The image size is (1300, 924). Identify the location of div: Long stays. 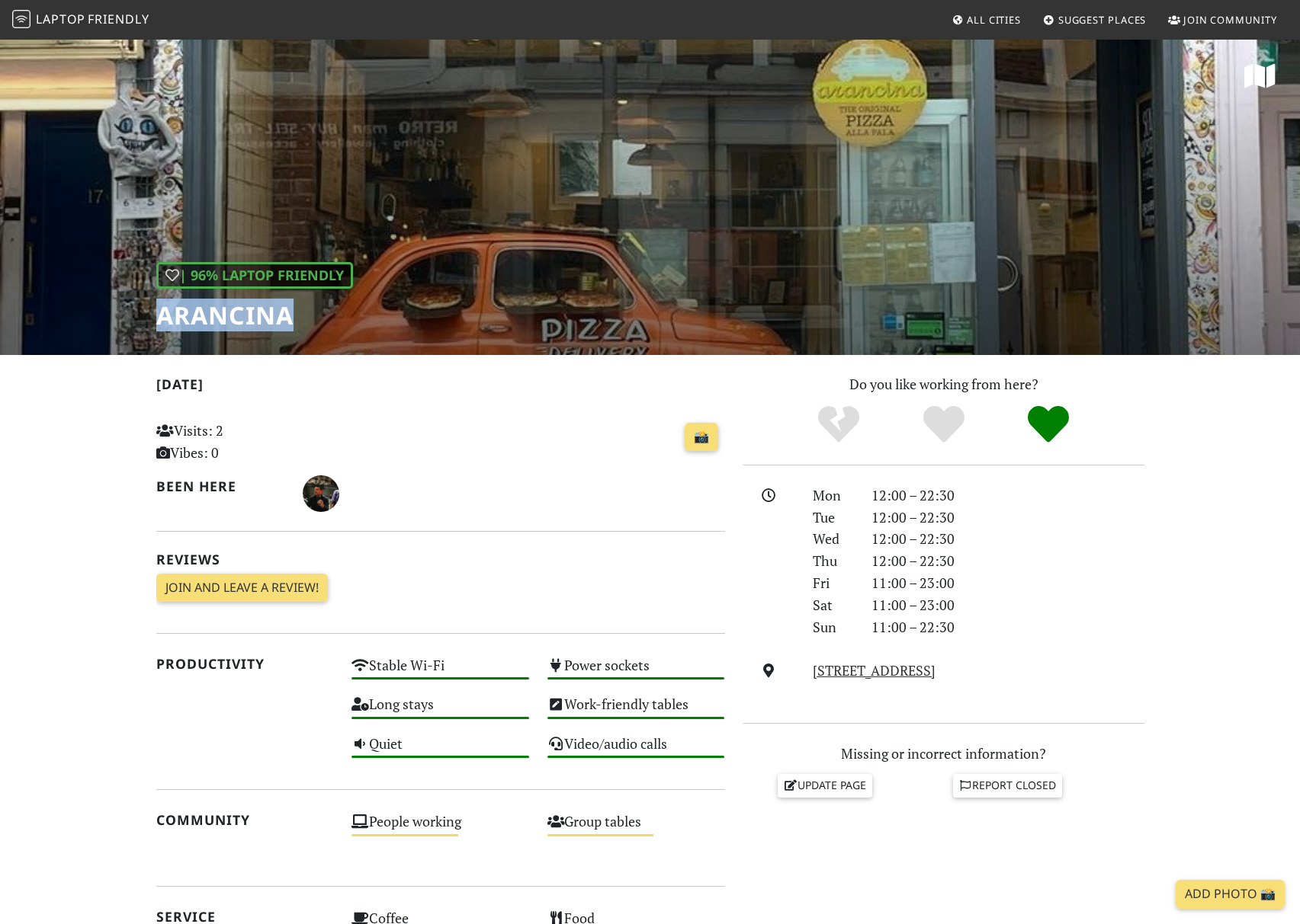
(440, 711).